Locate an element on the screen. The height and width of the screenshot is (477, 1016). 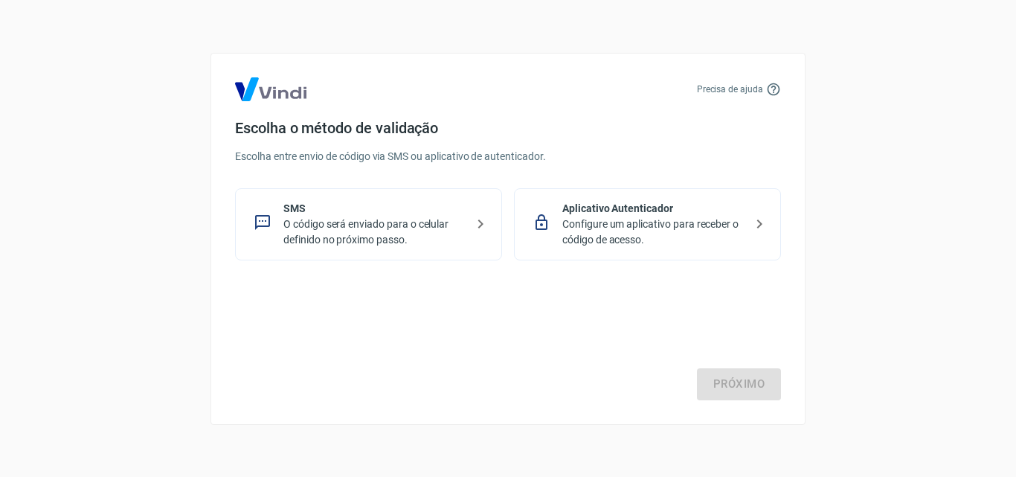
p: SMS is located at coordinates (374, 208).